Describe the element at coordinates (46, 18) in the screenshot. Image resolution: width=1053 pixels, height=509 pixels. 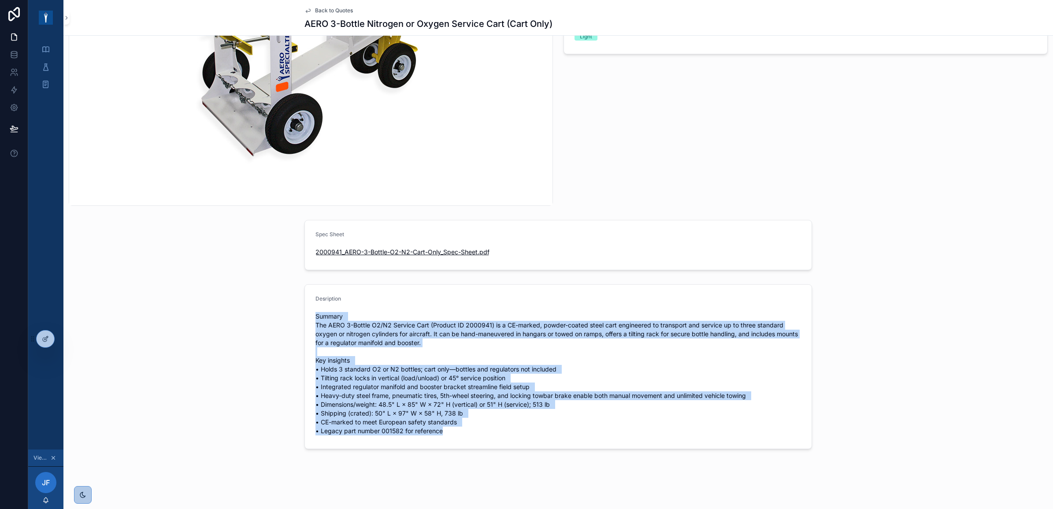
I see `img: App logo` at that location.